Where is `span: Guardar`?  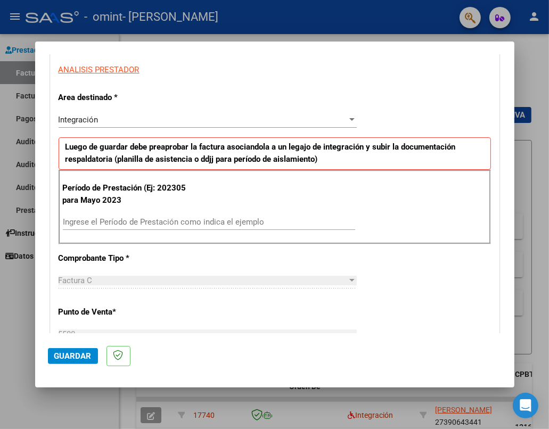 span: Guardar is located at coordinates (73, 356).